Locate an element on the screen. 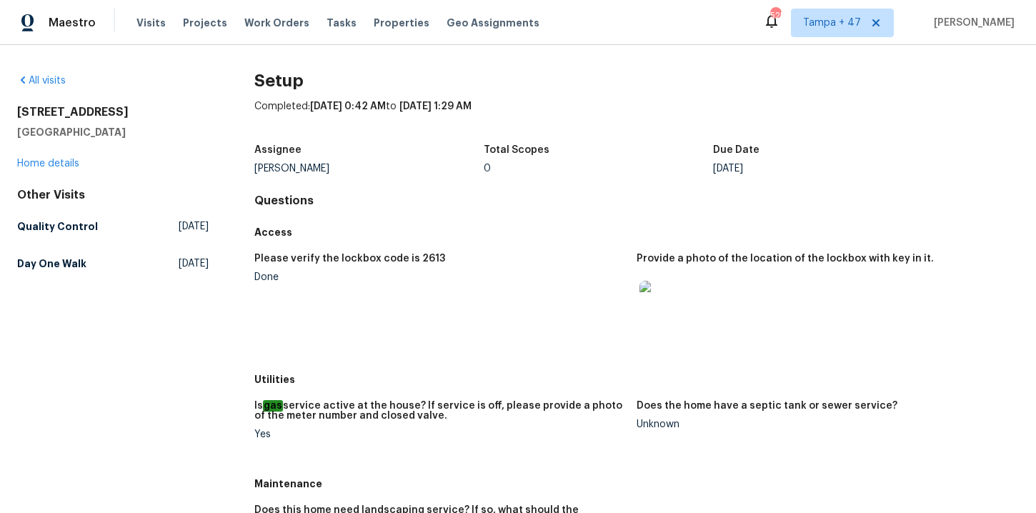 The height and width of the screenshot is (513, 1036). h5: Total Scopes is located at coordinates (517, 150).